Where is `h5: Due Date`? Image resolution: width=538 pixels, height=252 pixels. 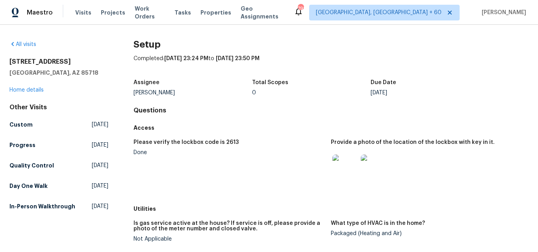
h5: Due Date is located at coordinates (383, 83).